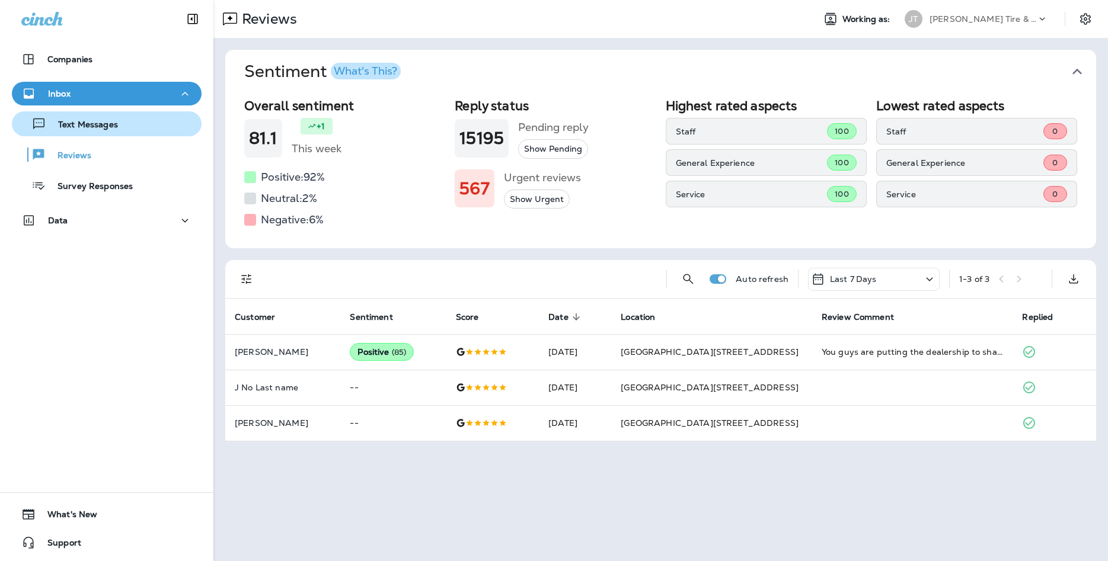  I want to click on h1: 567, so click(474, 189).